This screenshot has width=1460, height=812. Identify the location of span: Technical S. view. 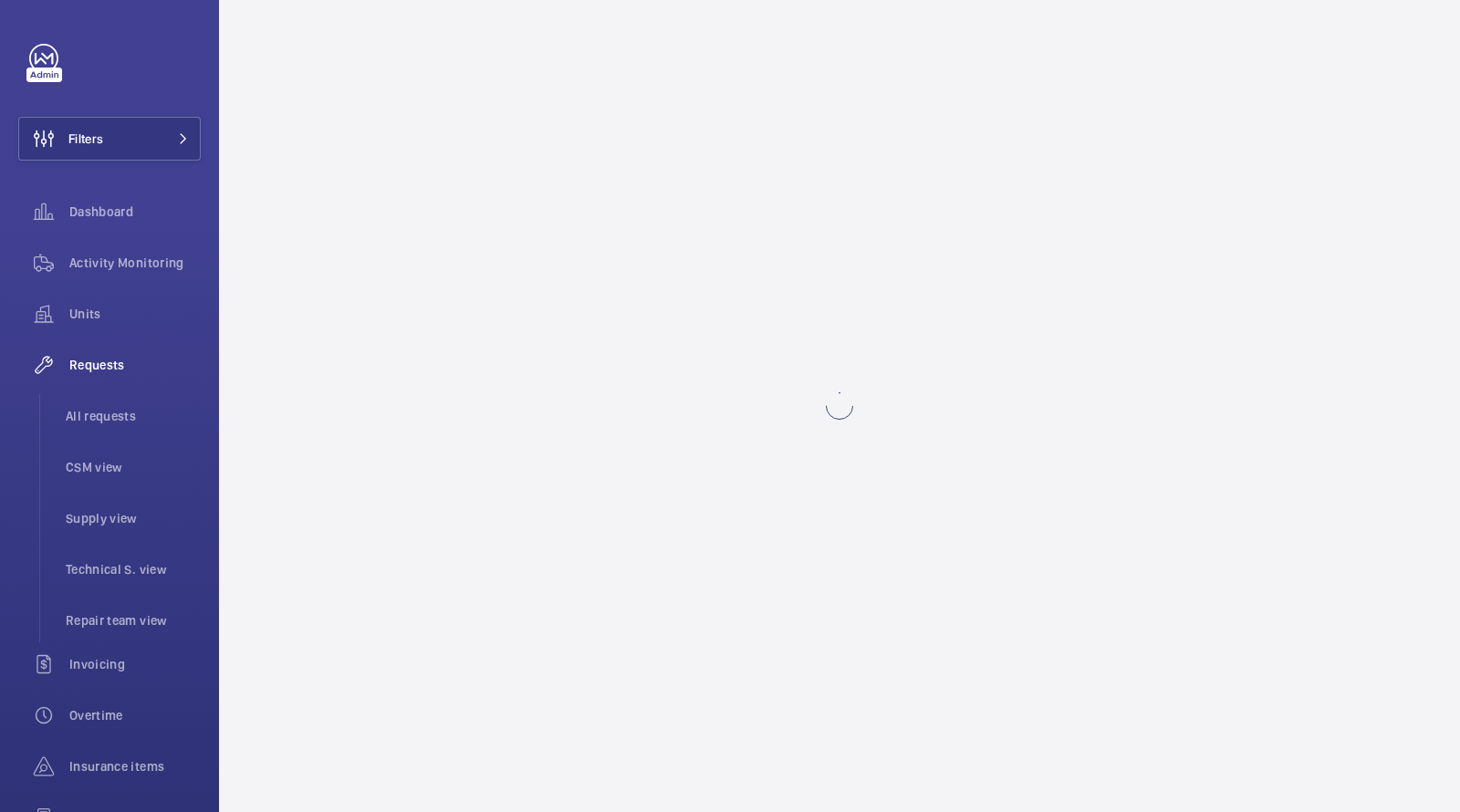
(133, 569).